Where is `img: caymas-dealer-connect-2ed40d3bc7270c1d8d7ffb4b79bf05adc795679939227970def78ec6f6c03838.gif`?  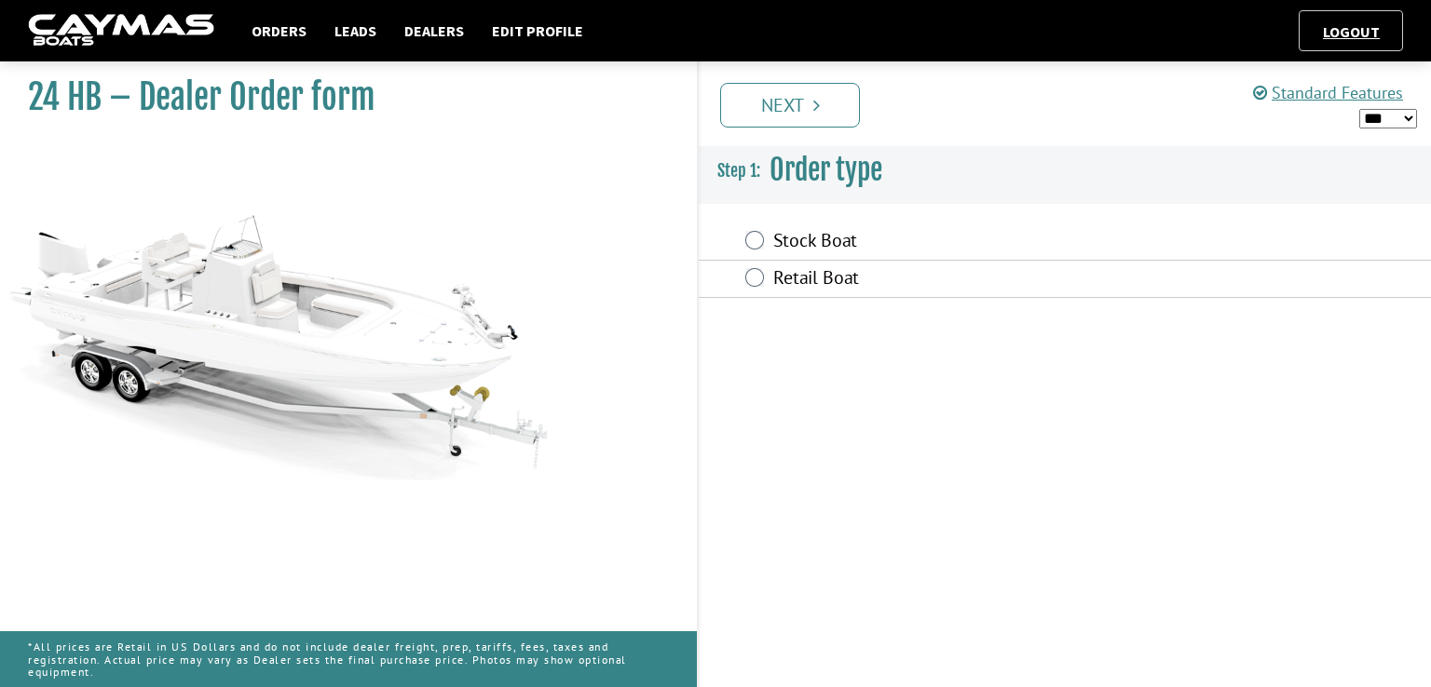 img: caymas-dealer-connect-2ed40d3bc7270c1d8d7ffb4b79bf05adc795679939227970def78ec6f6c03838.gif is located at coordinates (121, 31).